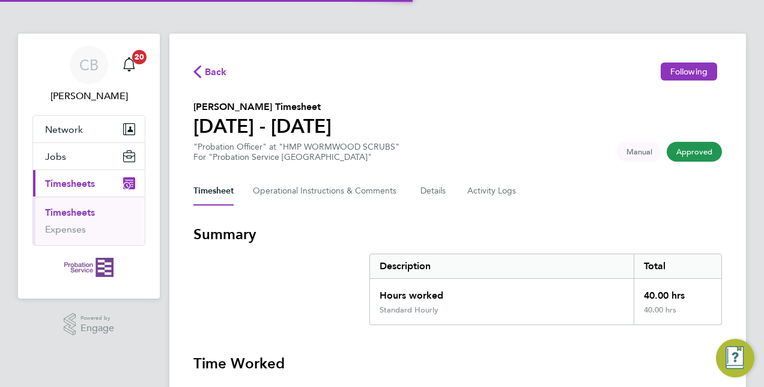 This screenshot has width=764, height=387. What do you see at coordinates (89, 183) in the screenshot?
I see `button: Timesheets` at bounding box center [89, 183].